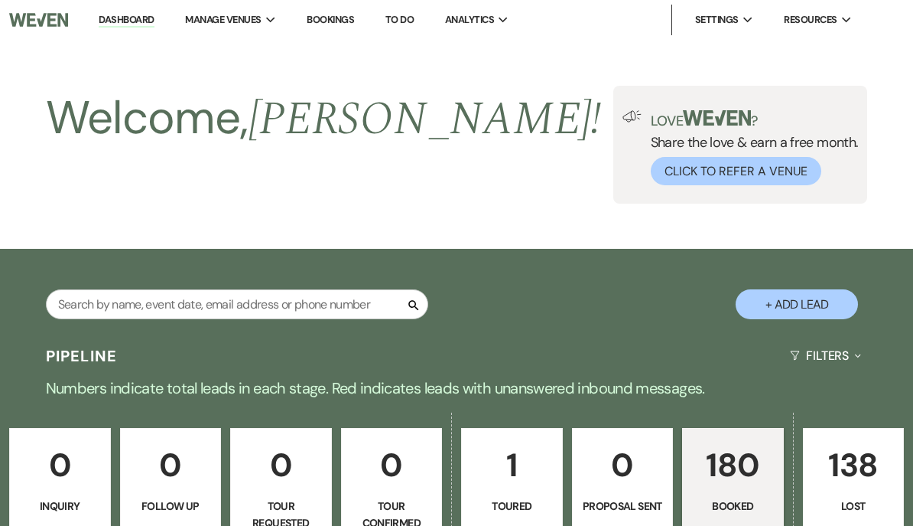  I want to click on p: Follow Up, so click(171, 506).